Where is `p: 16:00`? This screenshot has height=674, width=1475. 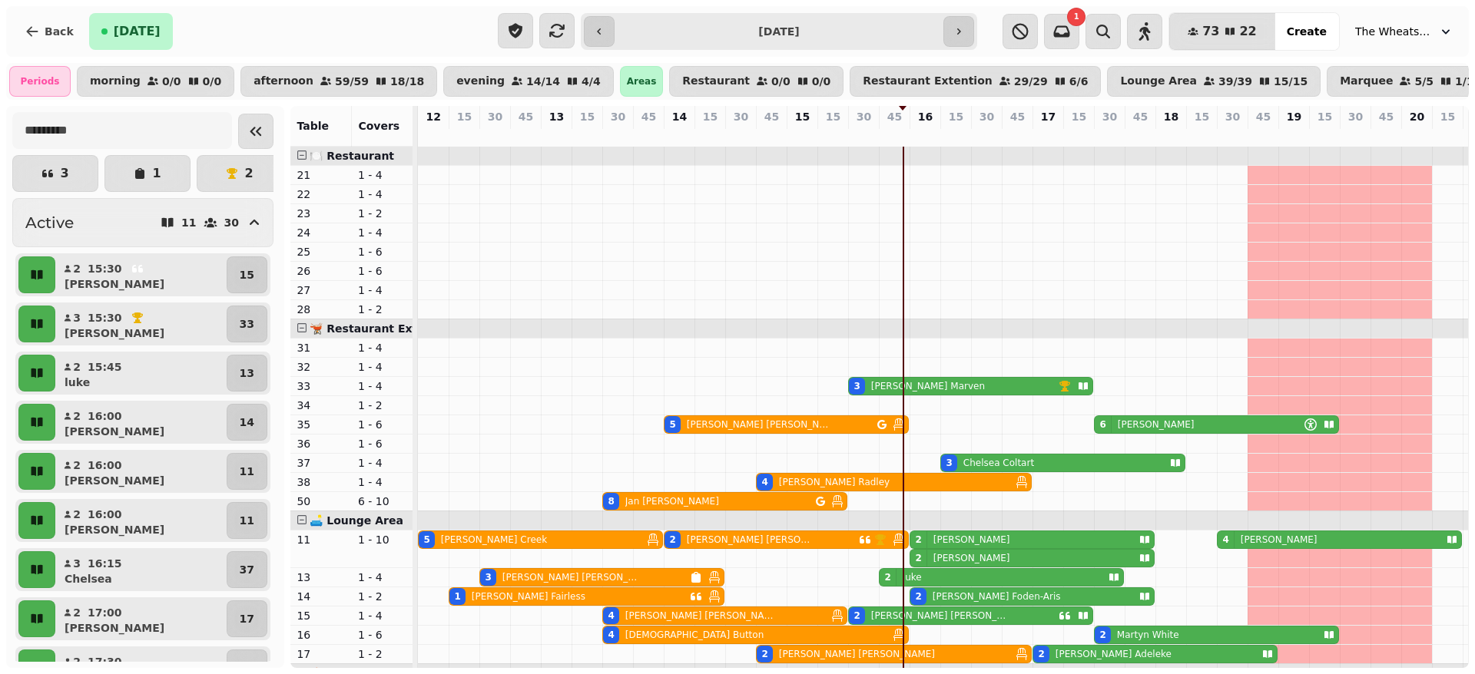 p: 16:00 is located at coordinates (104, 466).